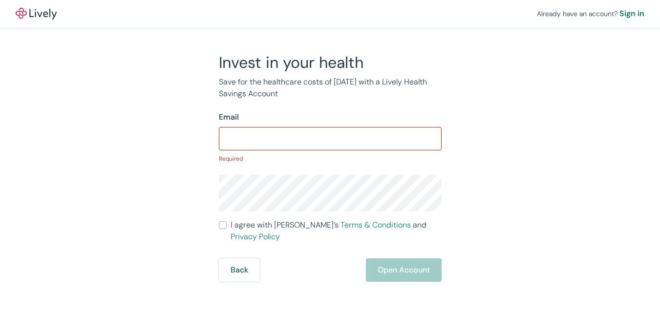  I want to click on a: LivelyLively, so click(36, 14).